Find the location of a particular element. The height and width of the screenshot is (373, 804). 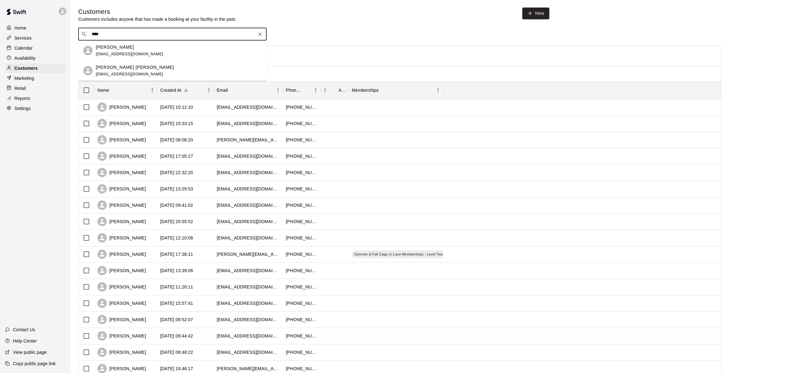

div: +15022717121 is located at coordinates (302, 352).